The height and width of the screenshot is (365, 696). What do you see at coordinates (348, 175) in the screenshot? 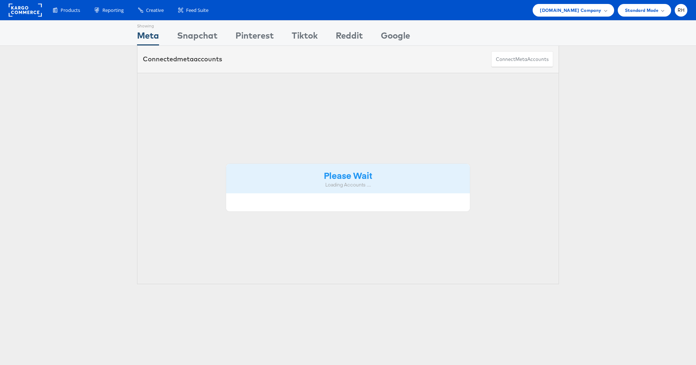
I see `strong: Please Wait` at bounding box center [348, 175].